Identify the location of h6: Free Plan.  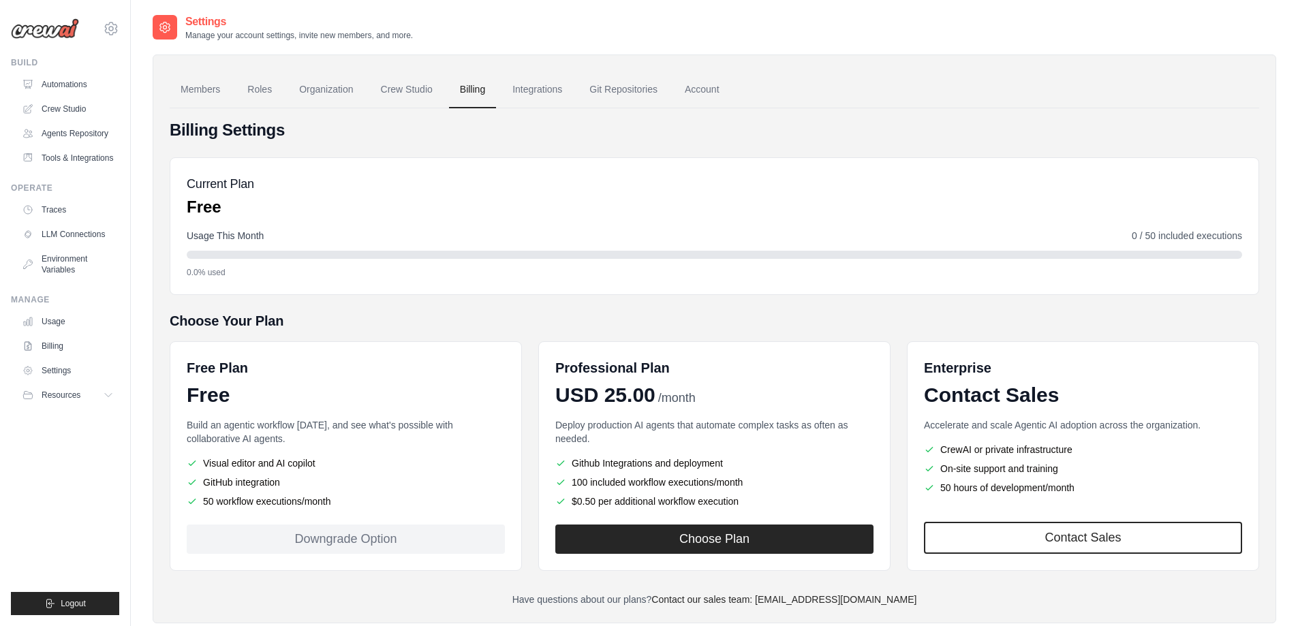
(217, 368).